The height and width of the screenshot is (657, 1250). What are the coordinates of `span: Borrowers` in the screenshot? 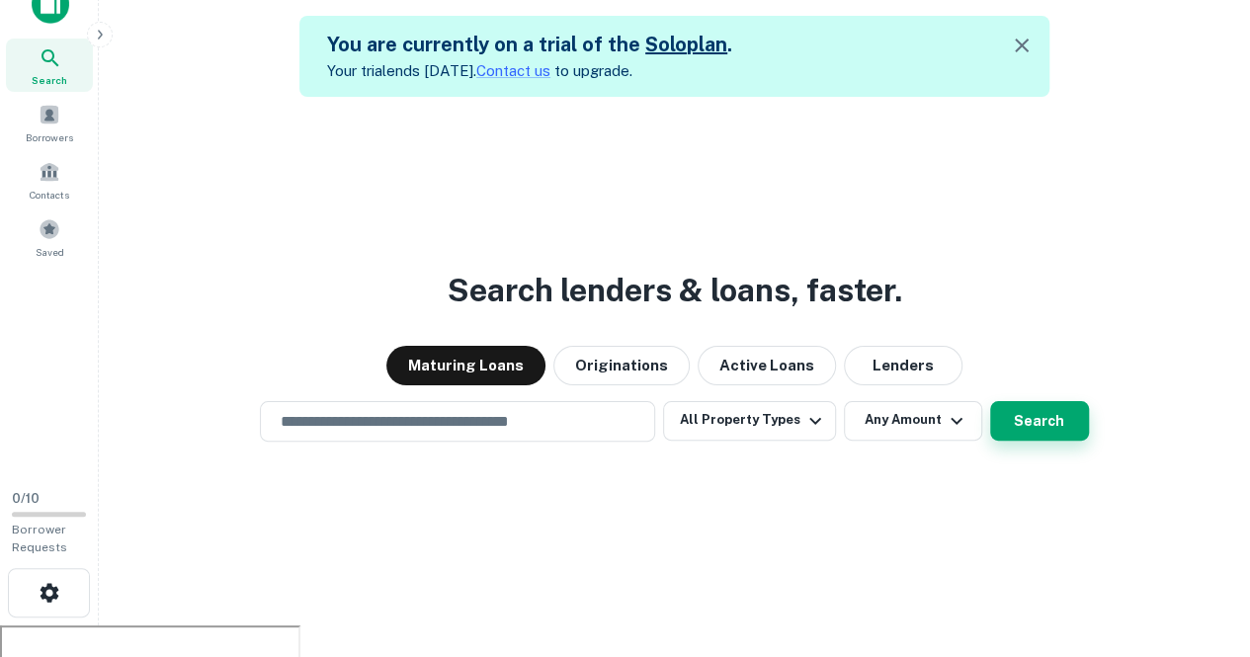 It's located at (49, 137).